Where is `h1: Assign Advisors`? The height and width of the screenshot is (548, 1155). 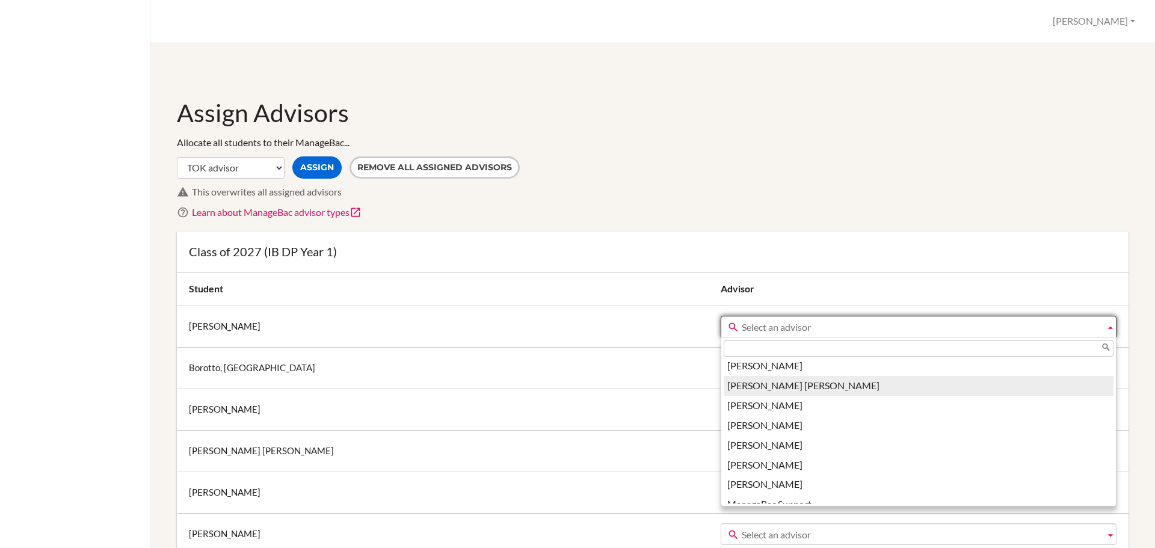 h1: Assign Advisors is located at coordinates (653, 112).